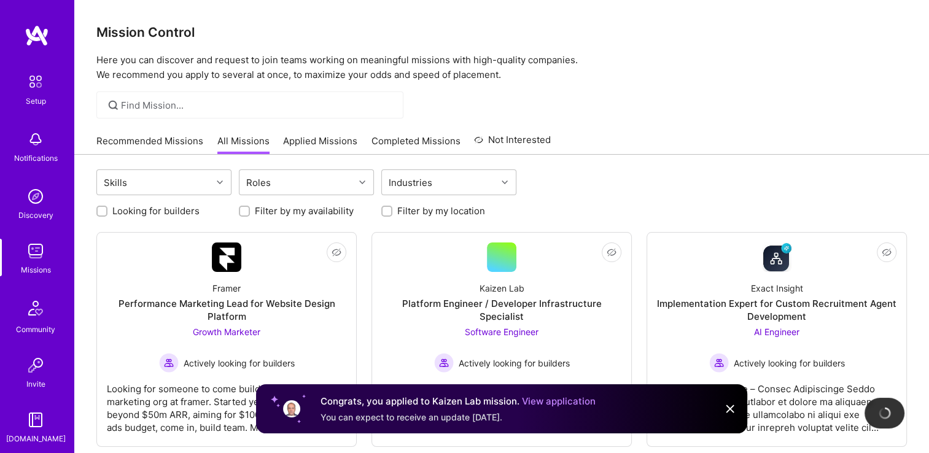  What do you see at coordinates (226, 403) in the screenshot?
I see `div: Looking for someone to come build the performance marketing org at framer. Started year at $30m a...` at bounding box center [226, 403].